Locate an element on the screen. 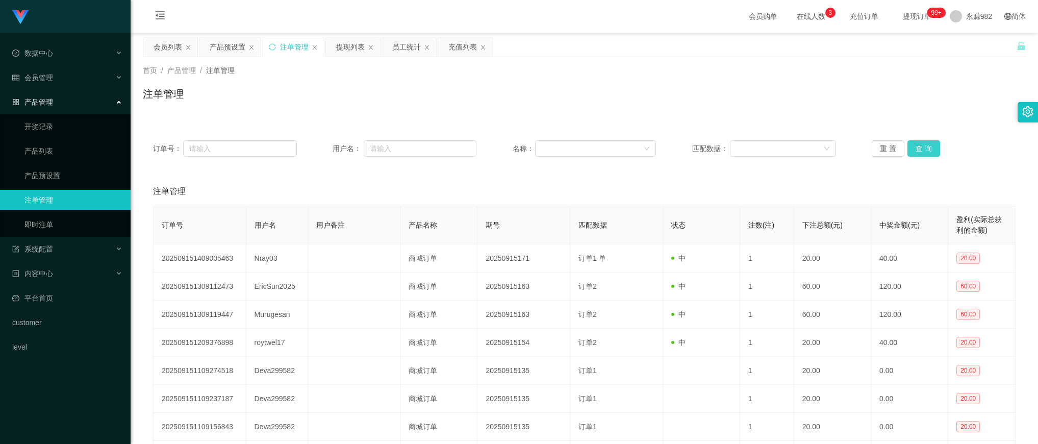 The height and width of the screenshot is (444, 1038). span: 订单号： is located at coordinates (168, 148).